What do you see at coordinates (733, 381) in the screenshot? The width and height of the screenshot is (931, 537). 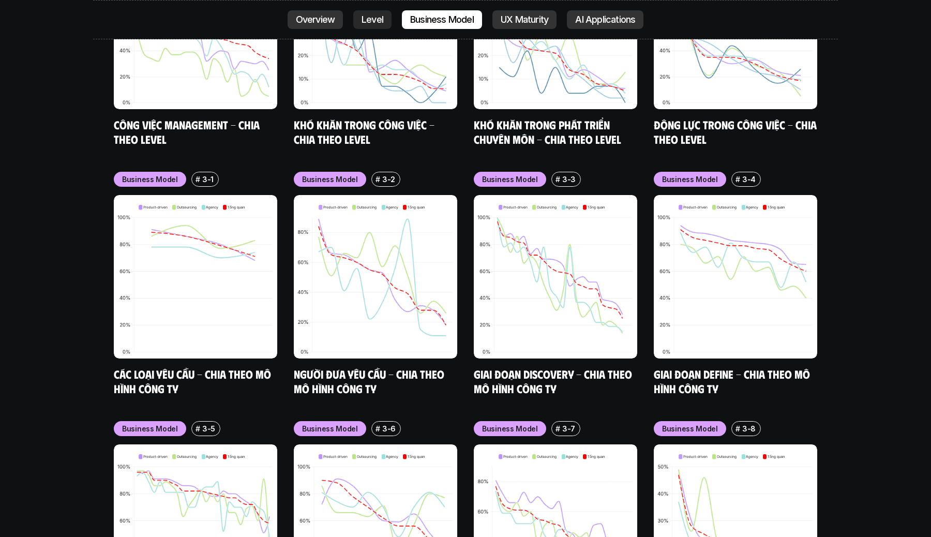 I see `a: Giai đoạn Define - Chia theo mô hình công ty` at bounding box center [733, 381].